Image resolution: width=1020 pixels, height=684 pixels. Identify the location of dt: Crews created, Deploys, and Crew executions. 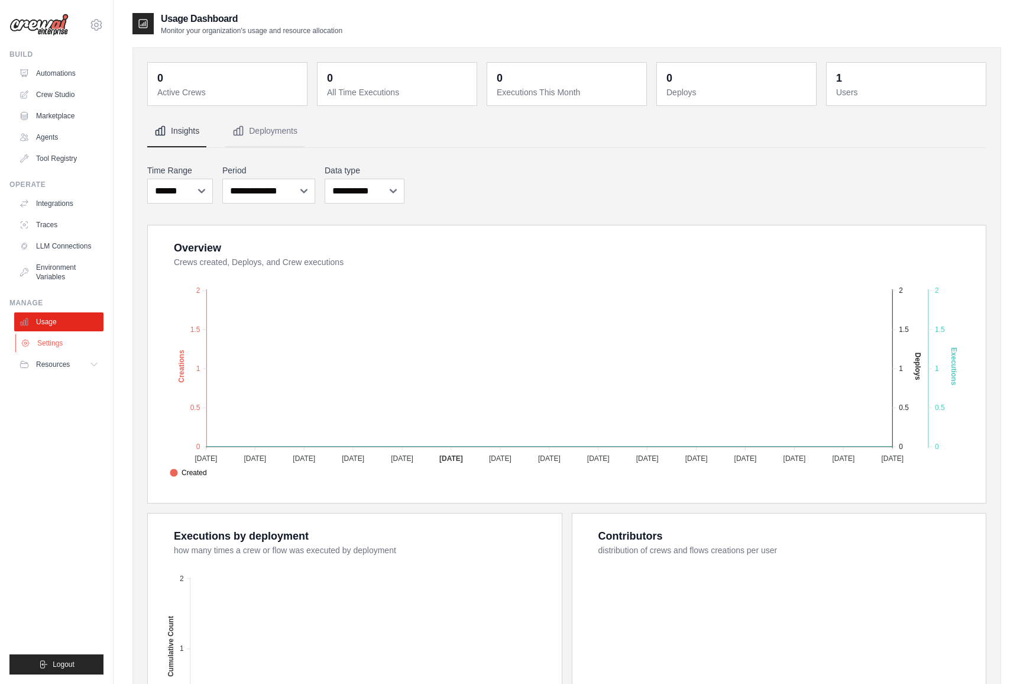
(572, 262).